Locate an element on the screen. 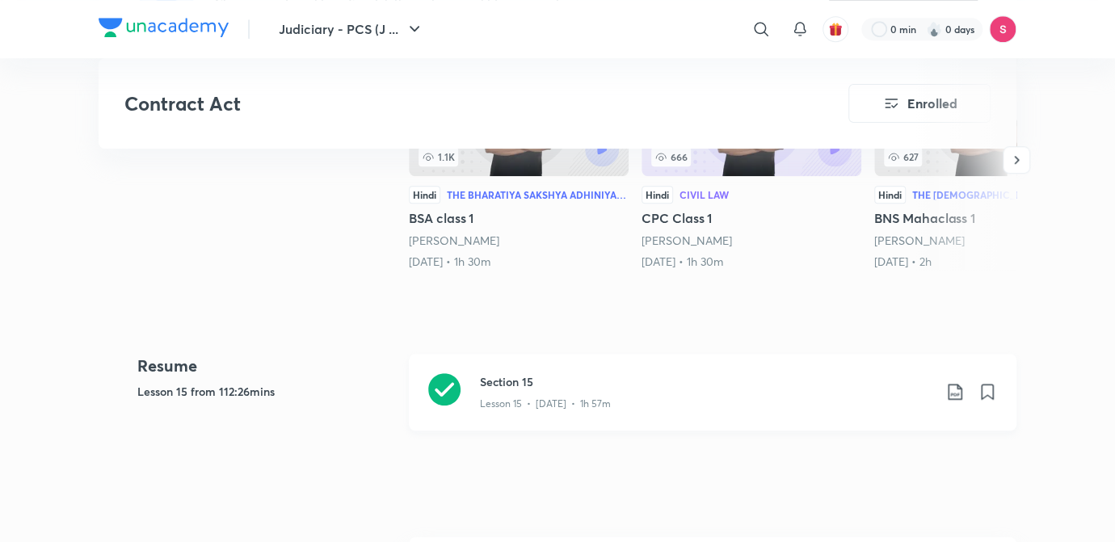 Image resolution: width=1115 pixels, height=542 pixels. img: Sandeep Kumar is located at coordinates (1003, 29).